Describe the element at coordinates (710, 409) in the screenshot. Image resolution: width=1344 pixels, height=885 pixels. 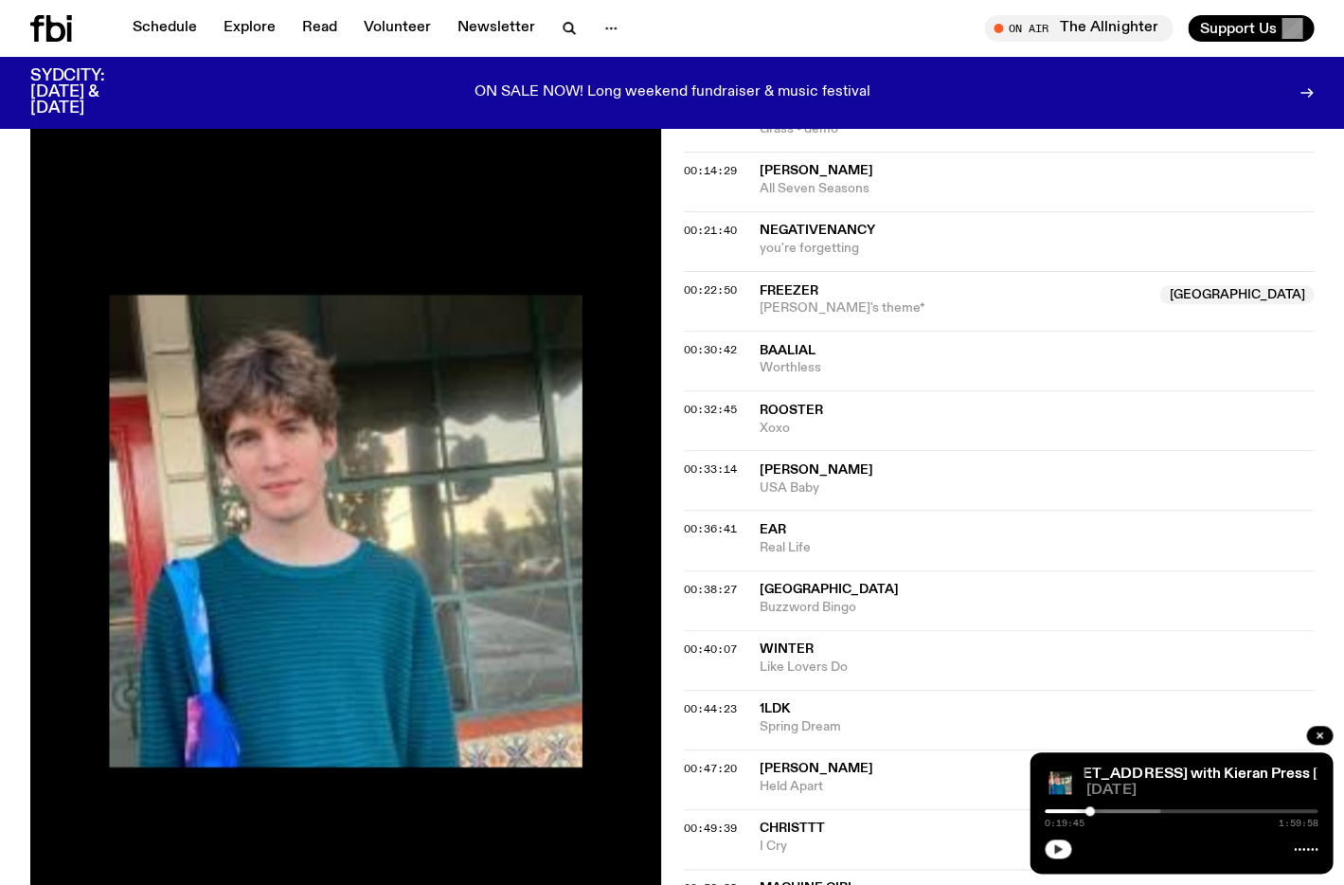
I see `span: 00:32:45` at that location.